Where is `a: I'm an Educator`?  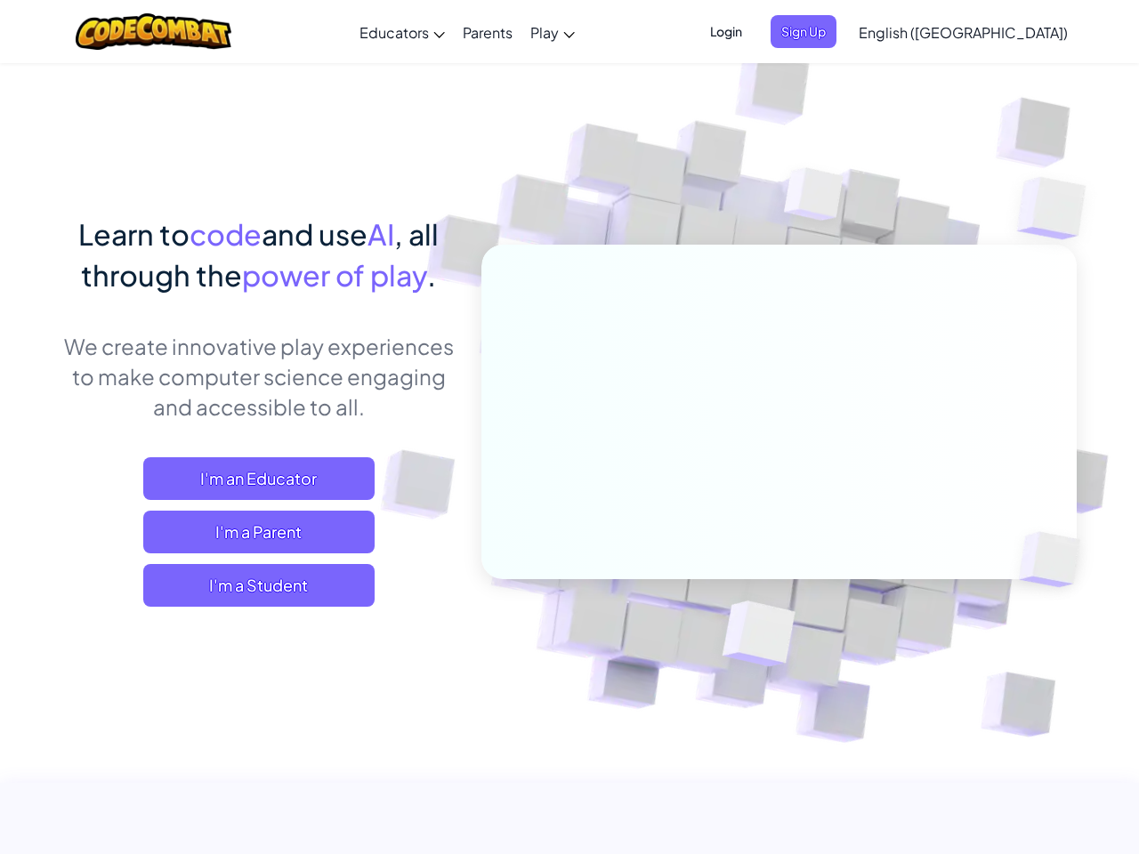 a: I'm an Educator is located at coordinates (259, 479).